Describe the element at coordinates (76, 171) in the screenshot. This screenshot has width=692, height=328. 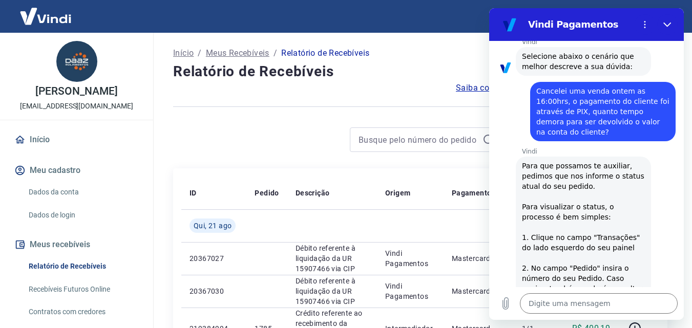
I see `button: Meu cadastro` at that location.